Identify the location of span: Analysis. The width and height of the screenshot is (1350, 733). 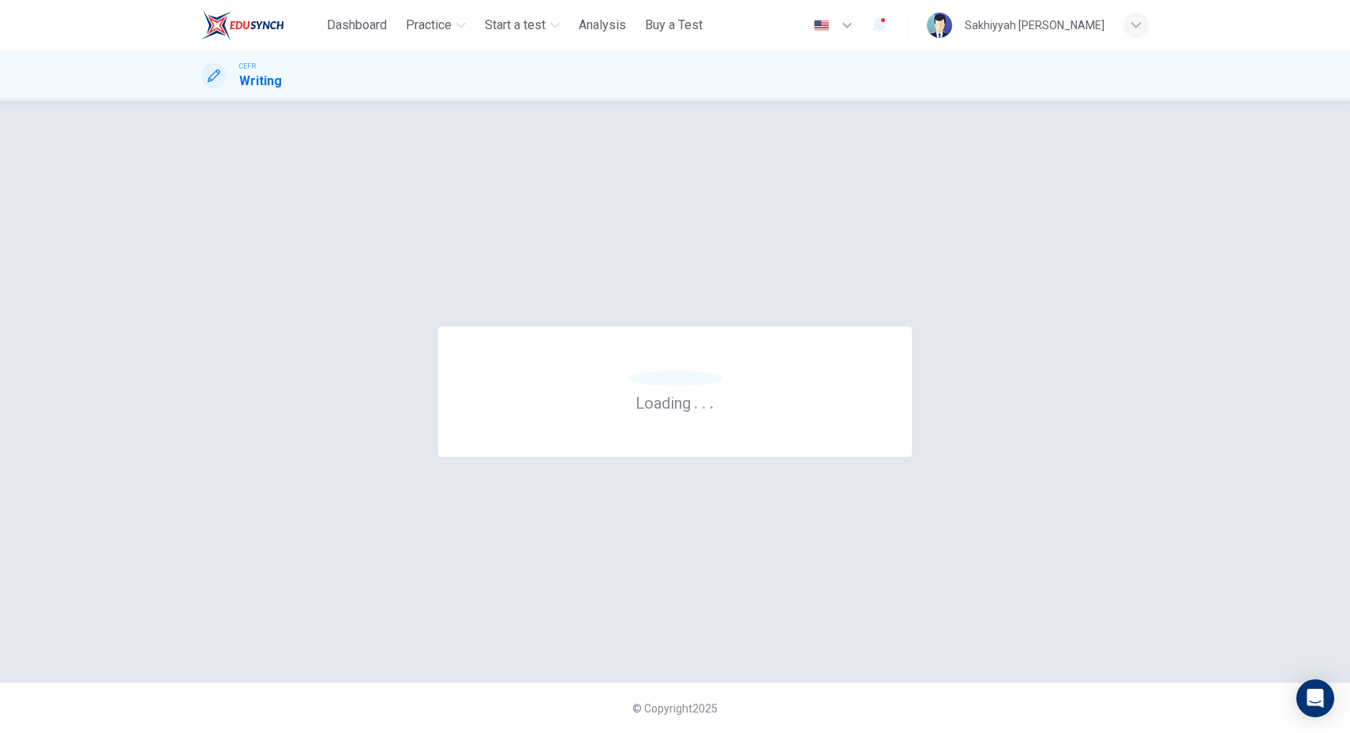
(602, 25).